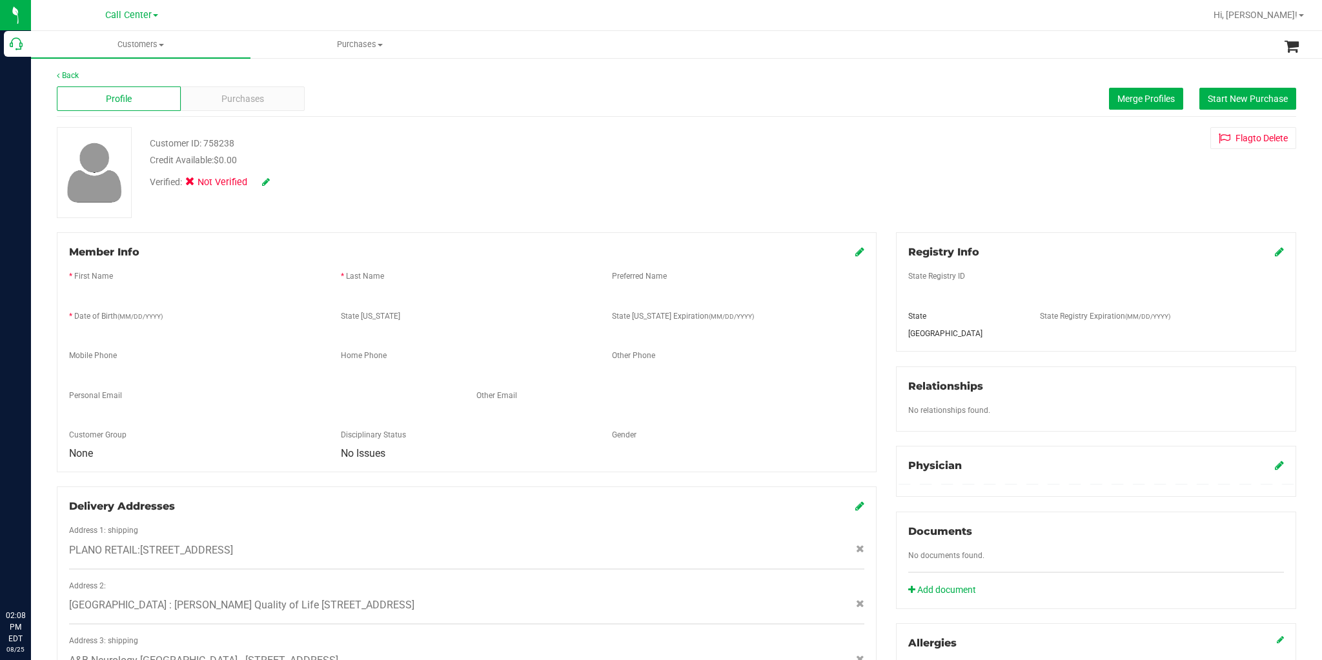  Describe the element at coordinates (940, 531) in the screenshot. I see `span: Documents` at that location.